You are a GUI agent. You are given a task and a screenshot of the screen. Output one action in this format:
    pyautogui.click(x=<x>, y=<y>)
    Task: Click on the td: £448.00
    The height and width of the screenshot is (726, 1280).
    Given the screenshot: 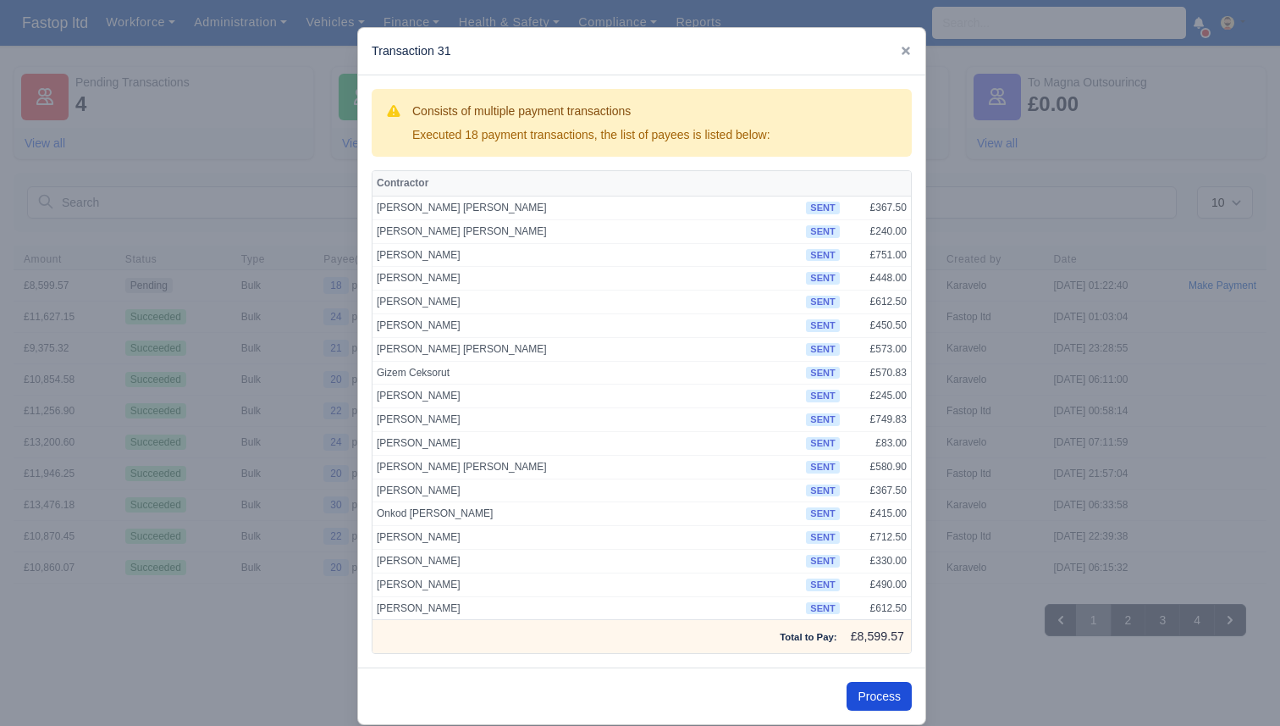 What is the action you would take?
    pyautogui.click(x=877, y=279)
    